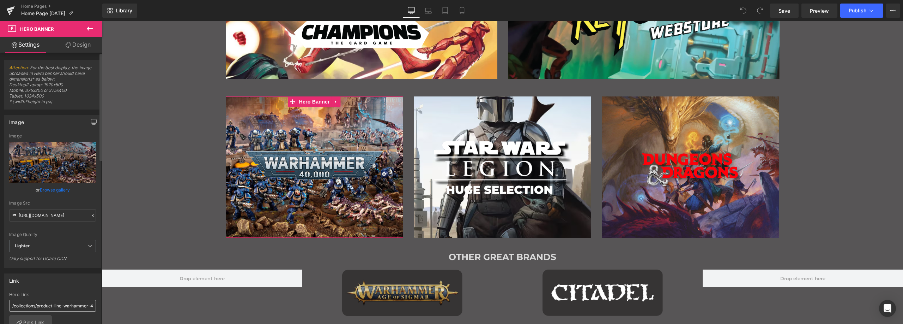  I want to click on span: Save, so click(784, 11).